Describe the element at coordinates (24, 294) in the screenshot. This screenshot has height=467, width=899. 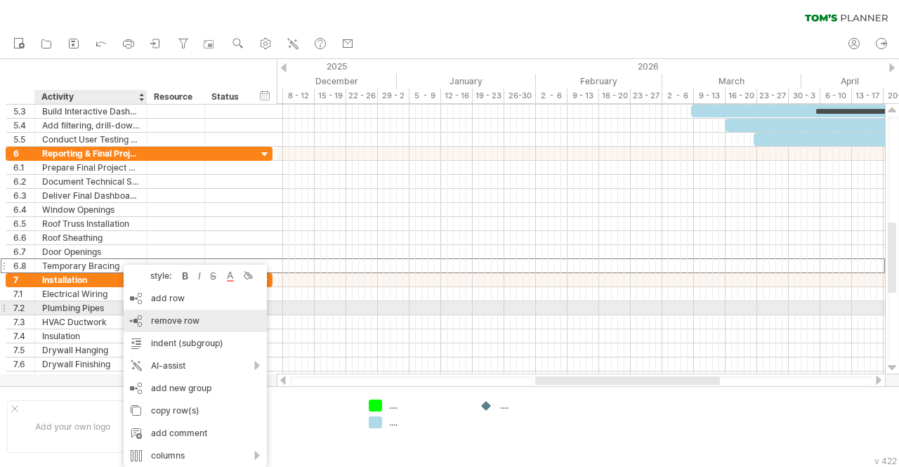
I see `div: 7.1` at that location.